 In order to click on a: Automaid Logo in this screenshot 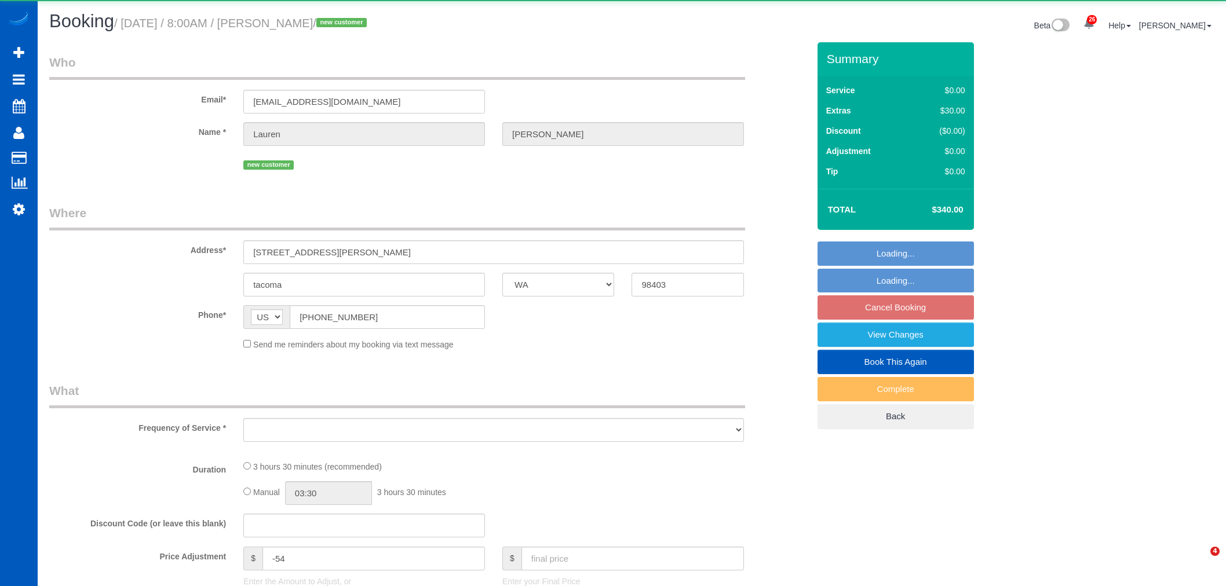, I will do `click(19, 20)`.